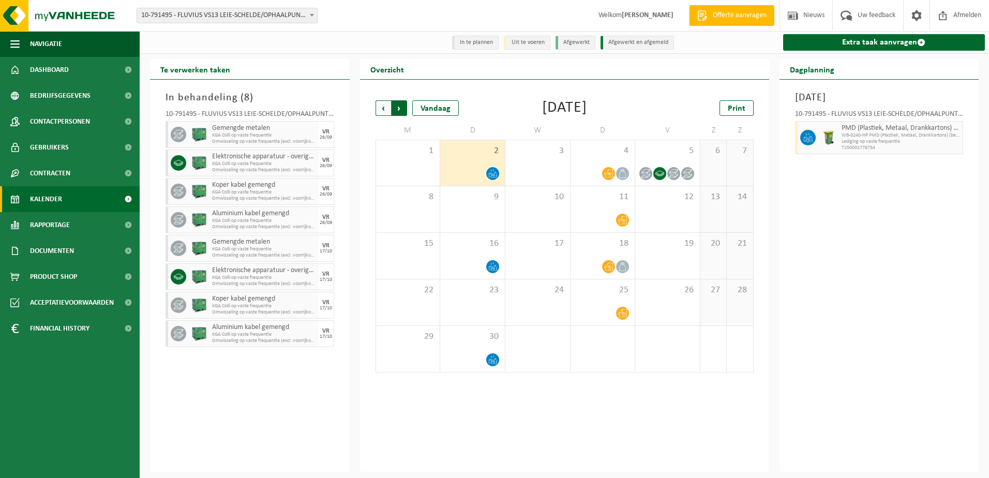 Image resolution: width=989 pixels, height=478 pixels. Describe the element at coordinates (667, 290) in the screenshot. I see `span: 26` at that location.